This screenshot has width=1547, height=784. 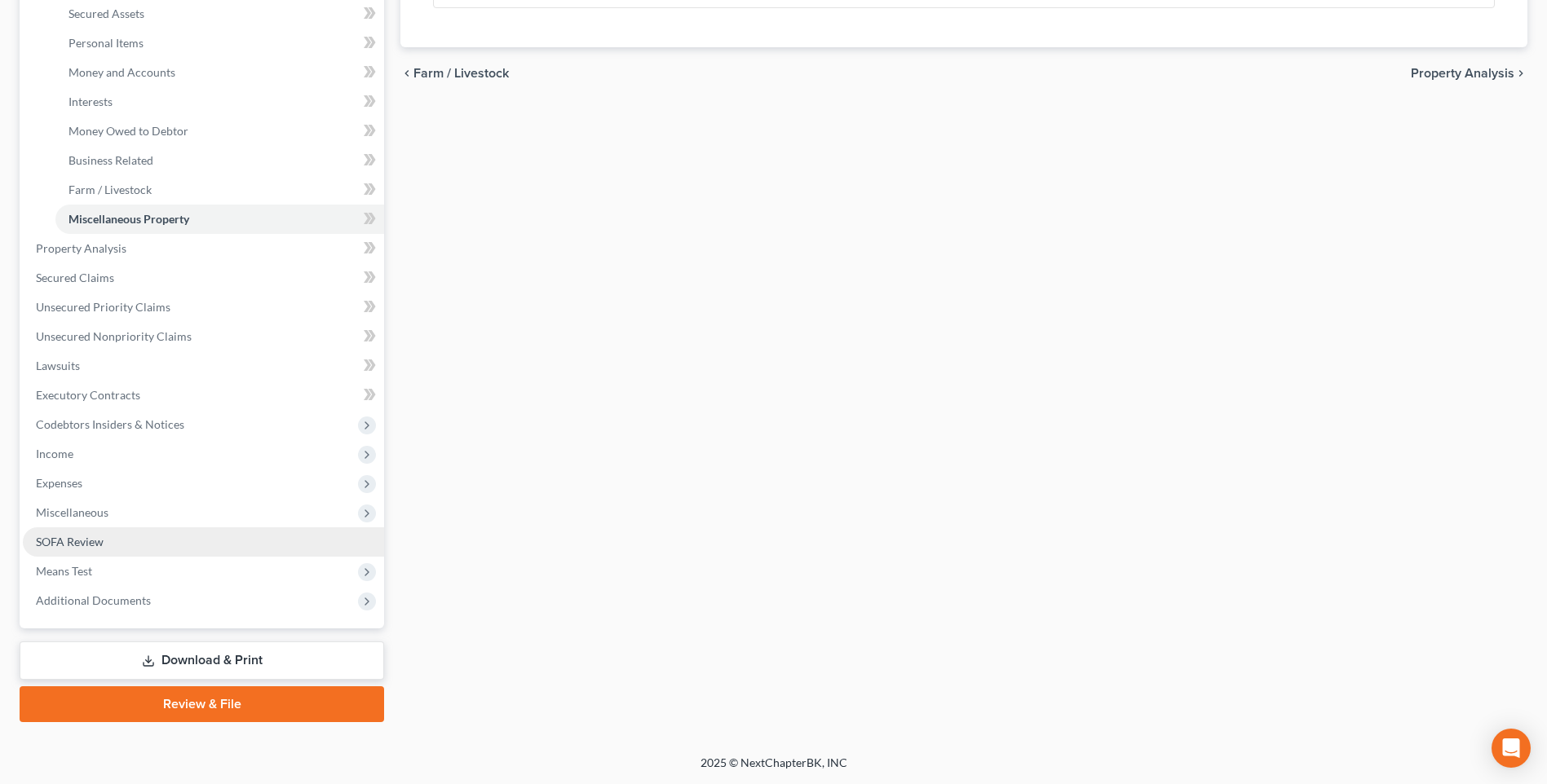 What do you see at coordinates (220, 44) in the screenshot?
I see `a: Personal Items` at bounding box center [220, 44].